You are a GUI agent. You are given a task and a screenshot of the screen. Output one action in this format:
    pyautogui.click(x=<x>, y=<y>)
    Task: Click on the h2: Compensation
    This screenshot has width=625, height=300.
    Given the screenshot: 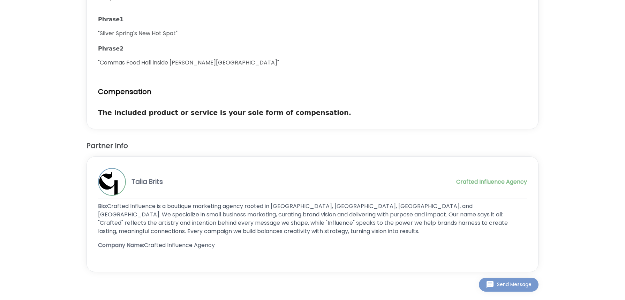 What is the action you would take?
    pyautogui.click(x=313, y=92)
    